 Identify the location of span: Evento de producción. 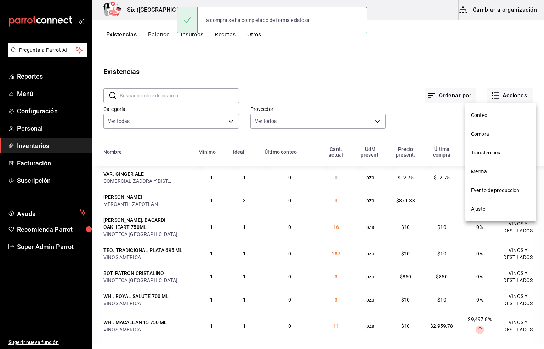
(501, 190).